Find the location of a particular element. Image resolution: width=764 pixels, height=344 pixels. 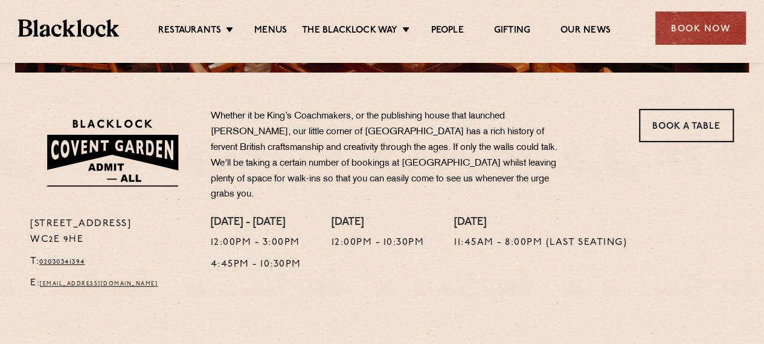

a: People is located at coordinates (447, 31).